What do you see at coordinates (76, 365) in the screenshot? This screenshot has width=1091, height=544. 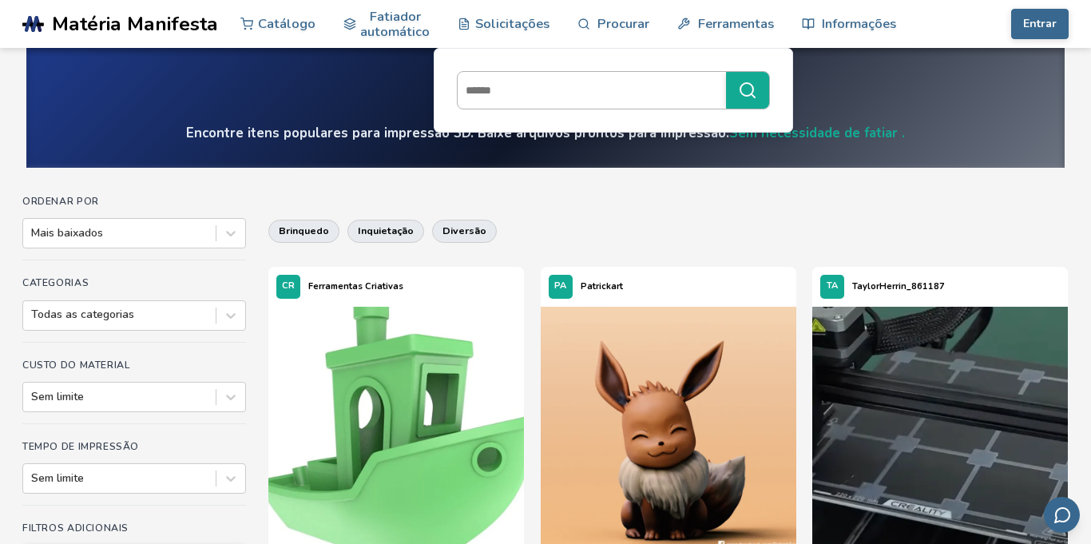 I see `font: Custo do material` at bounding box center [76, 365].